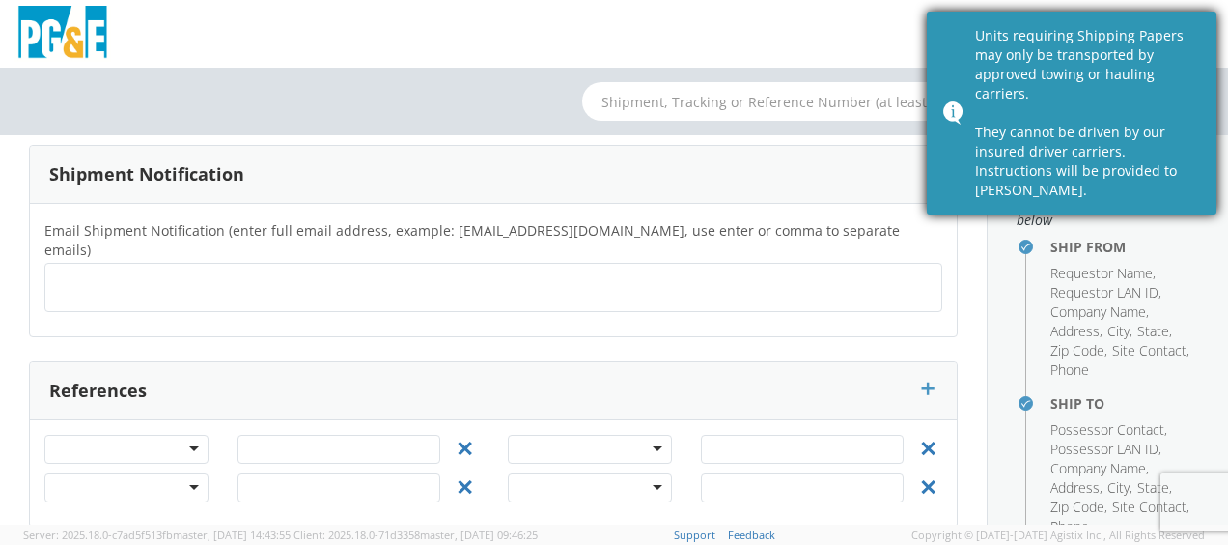 Image resolution: width=1228 pixels, height=545 pixels. What do you see at coordinates (1125, 403) in the screenshot?
I see `h4: Ship To` at bounding box center [1125, 403].